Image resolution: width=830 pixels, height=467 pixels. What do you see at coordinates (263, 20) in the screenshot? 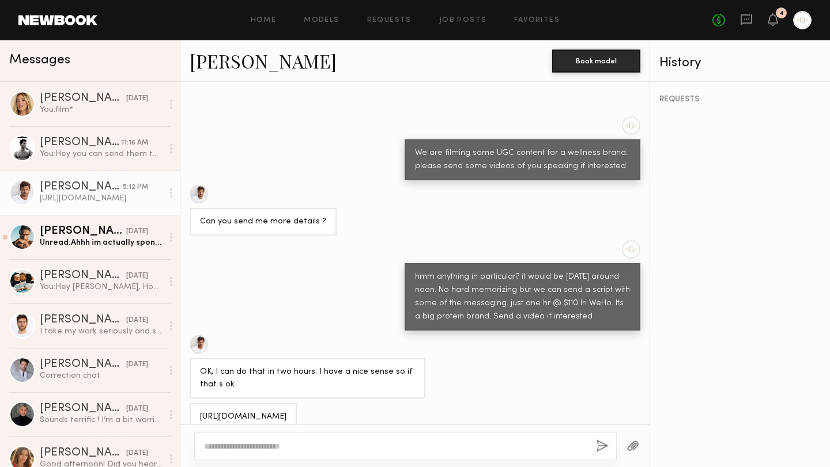
I see `a: Home` at bounding box center [263, 20].